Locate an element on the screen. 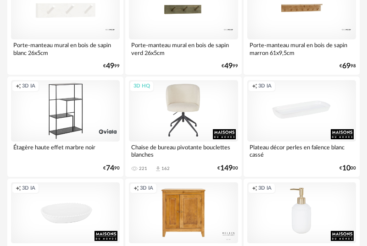 The height and width of the screenshot is (246, 367). div: Porte-manteau mural en bois de sapin blanc 26x5cm is located at coordinates (65, 49).